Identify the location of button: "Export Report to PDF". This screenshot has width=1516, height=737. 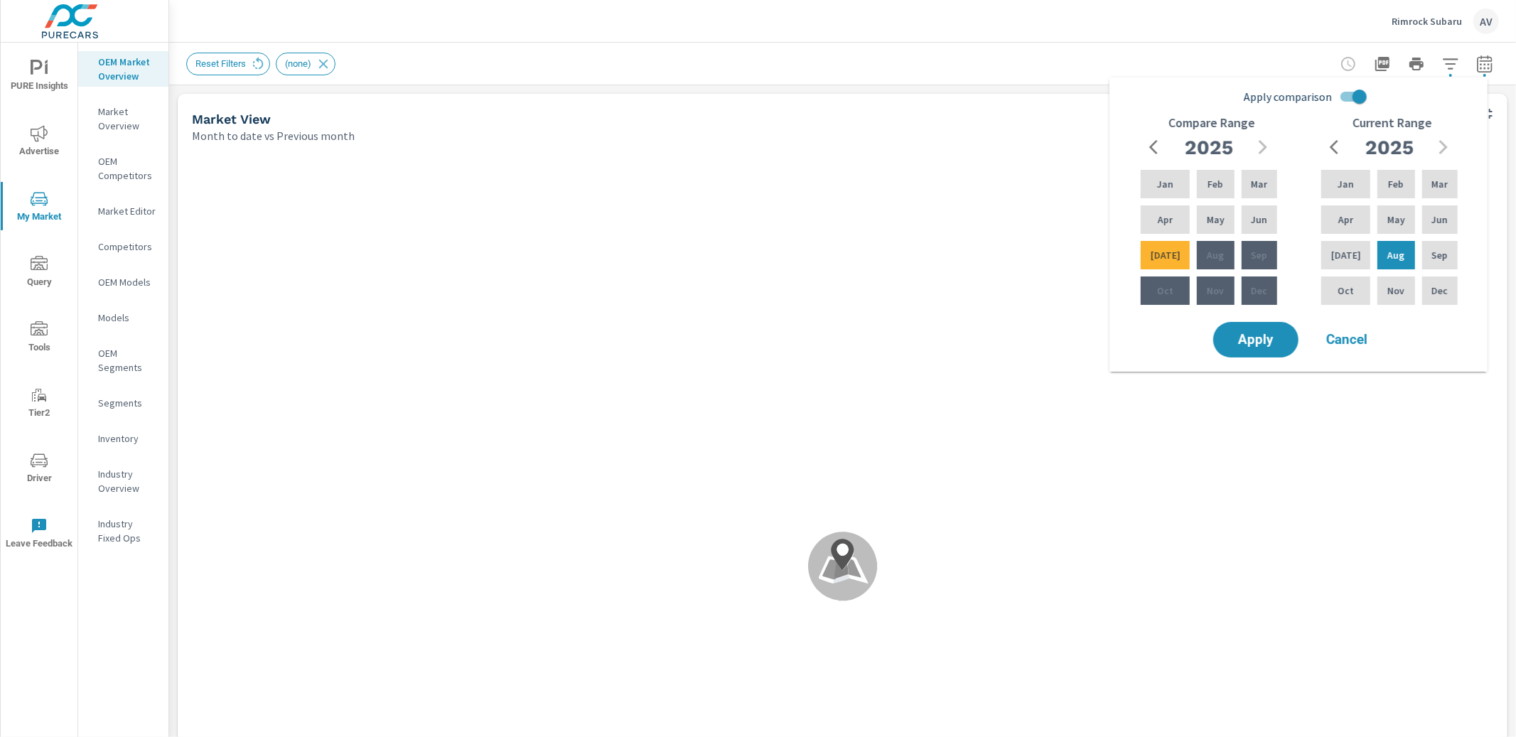
(1383, 64).